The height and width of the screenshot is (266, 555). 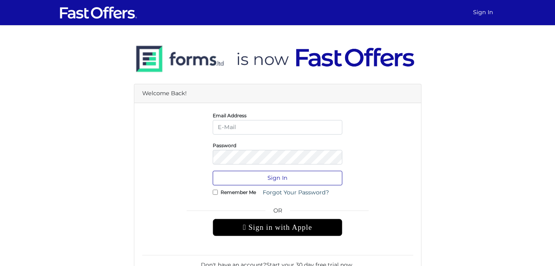 I want to click on label: Remember Me, so click(x=238, y=192).